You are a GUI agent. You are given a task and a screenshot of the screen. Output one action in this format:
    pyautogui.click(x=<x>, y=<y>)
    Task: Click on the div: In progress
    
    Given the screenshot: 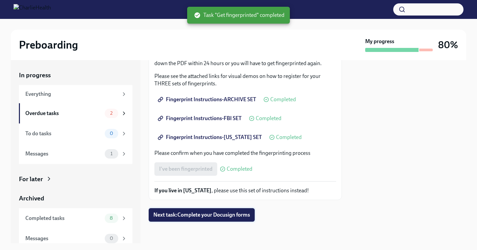 What is the action you would take?
    pyautogui.click(x=76, y=75)
    